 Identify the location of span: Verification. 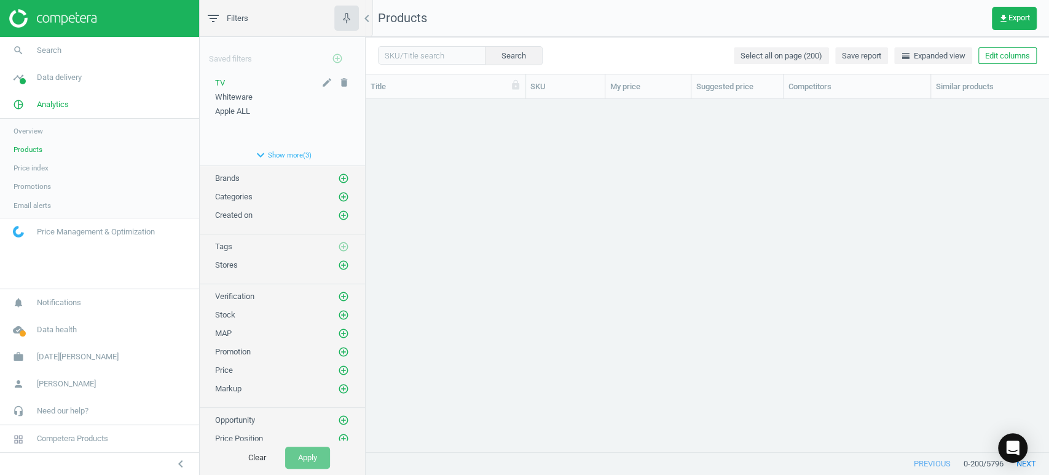
(235, 296).